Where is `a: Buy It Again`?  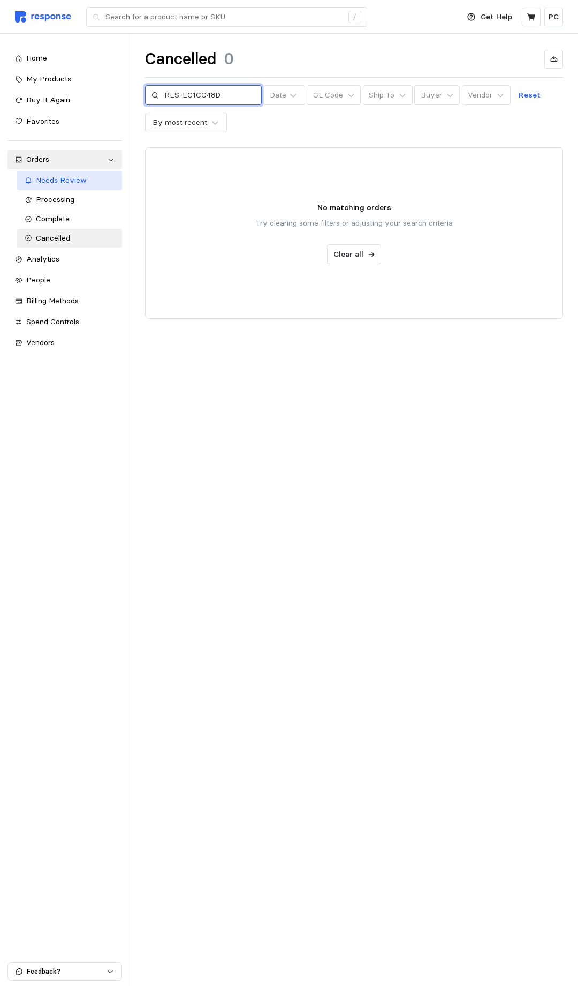 a: Buy It Again is located at coordinates (65, 100).